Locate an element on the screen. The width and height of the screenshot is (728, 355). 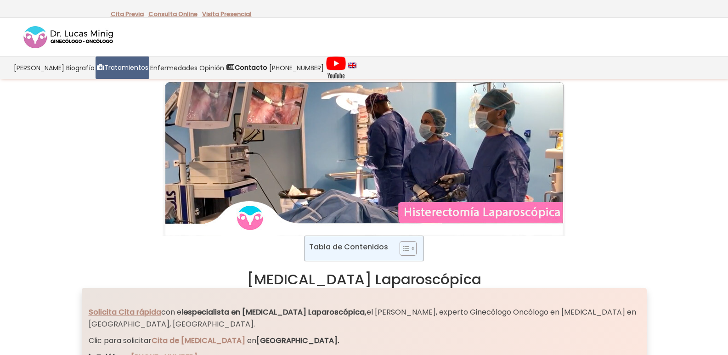
a: Enfermedades is located at coordinates (174, 68).